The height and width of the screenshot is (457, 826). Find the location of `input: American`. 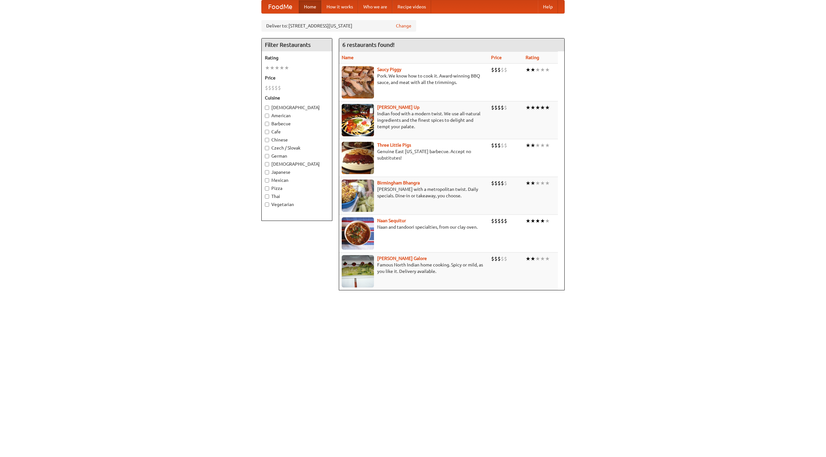

input: American is located at coordinates (267, 116).